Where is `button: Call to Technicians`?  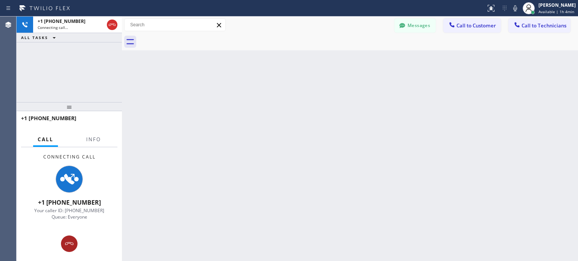
button: Call to Technicians is located at coordinates (539, 26).